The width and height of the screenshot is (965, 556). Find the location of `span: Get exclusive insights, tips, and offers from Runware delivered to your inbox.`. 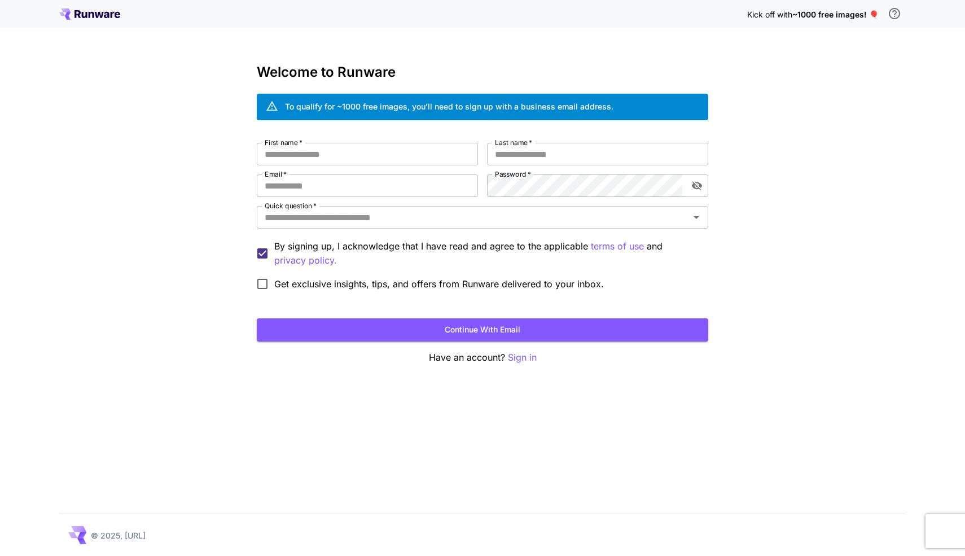

span: Get exclusive insights, tips, and offers from Runware delivered to your inbox. is located at coordinates (439, 284).